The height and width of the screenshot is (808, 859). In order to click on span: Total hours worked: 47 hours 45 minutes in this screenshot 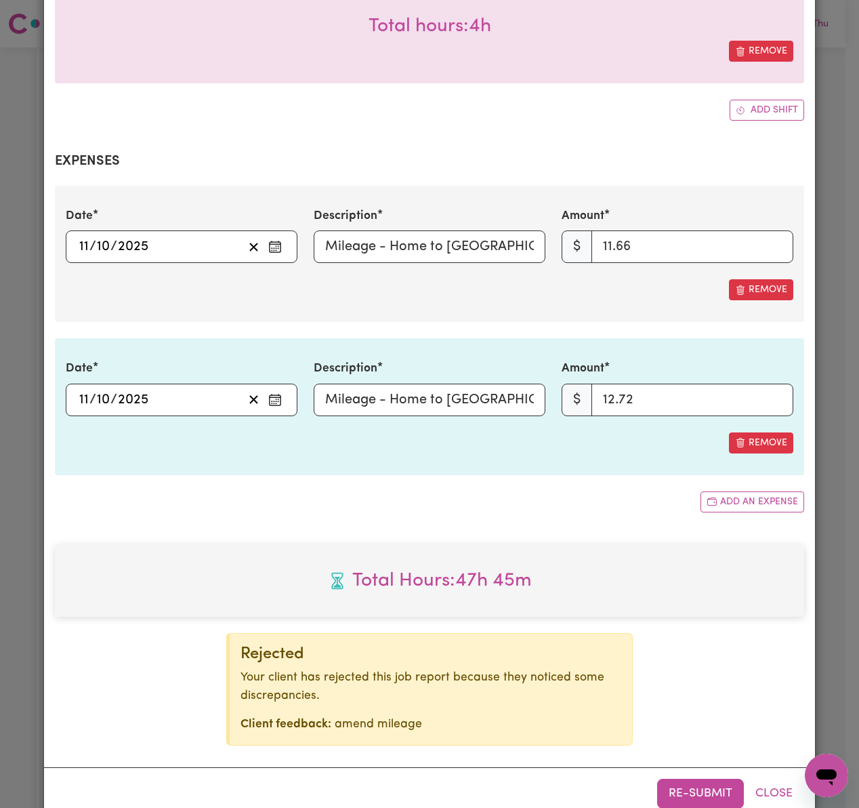, I will do `click(429, 581)`.